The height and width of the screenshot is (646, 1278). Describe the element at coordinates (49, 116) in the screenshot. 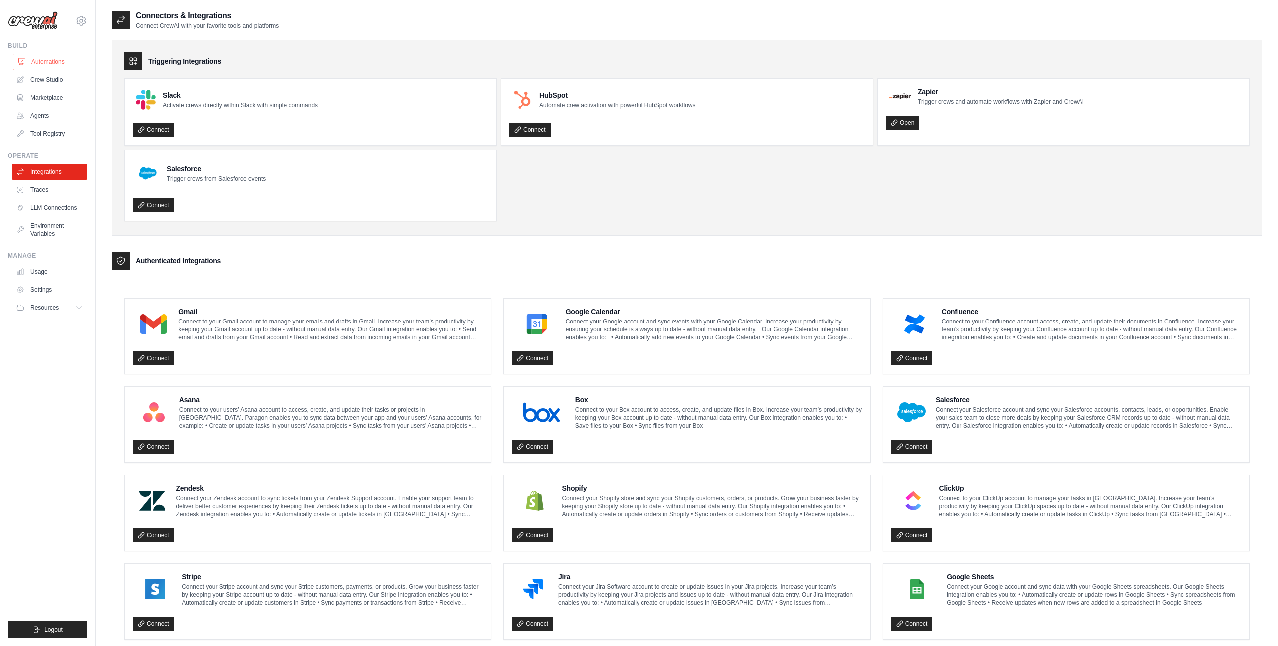

I see `a: Agents` at that location.